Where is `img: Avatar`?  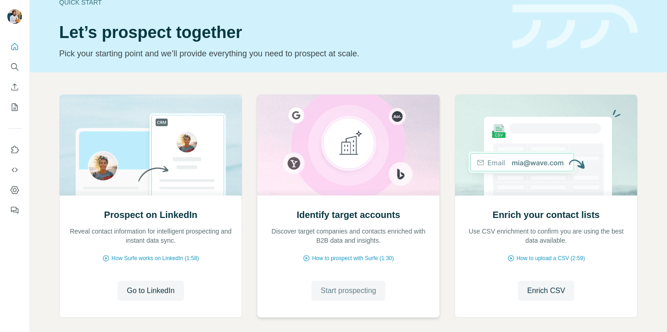
img: Avatar is located at coordinates (15, 17).